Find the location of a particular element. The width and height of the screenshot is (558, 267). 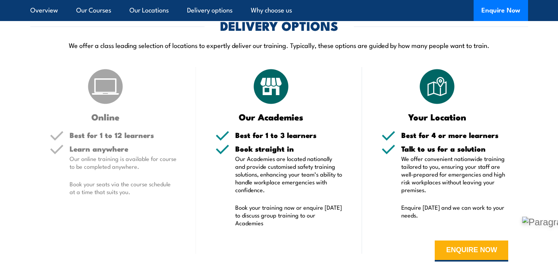

h3: Our Academies is located at coordinates (271, 116).